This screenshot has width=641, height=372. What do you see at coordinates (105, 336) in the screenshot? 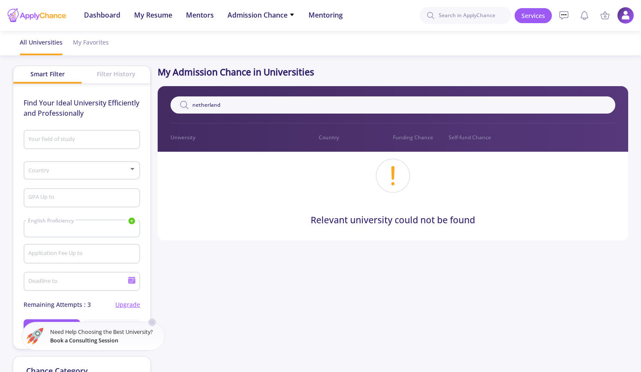
I see `small: Need Help Choosing the Best University?` at bounding box center [105, 336].